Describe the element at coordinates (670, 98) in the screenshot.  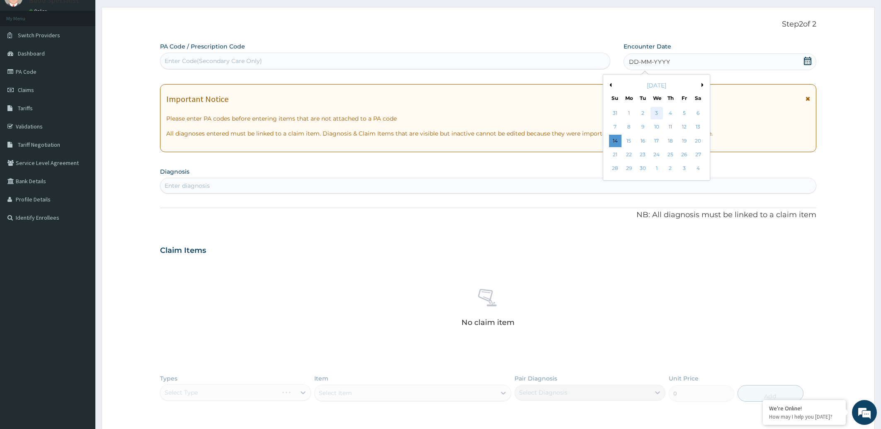
I see `div: Th` at that location.